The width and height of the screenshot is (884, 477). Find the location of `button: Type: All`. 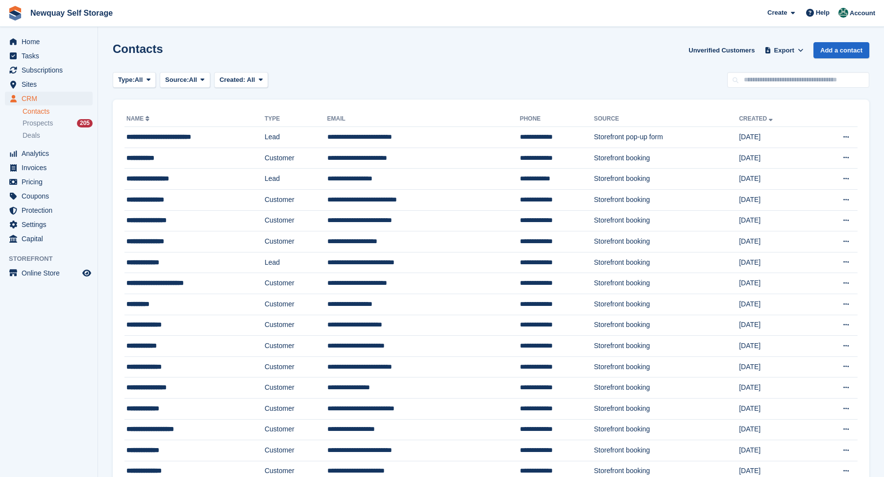

button: Type: All is located at coordinates (134, 80).